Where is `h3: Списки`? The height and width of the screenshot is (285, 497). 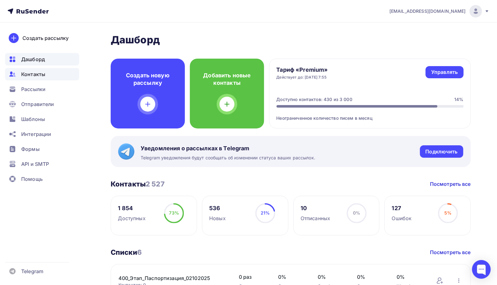 h3: Списки is located at coordinates (126, 252).